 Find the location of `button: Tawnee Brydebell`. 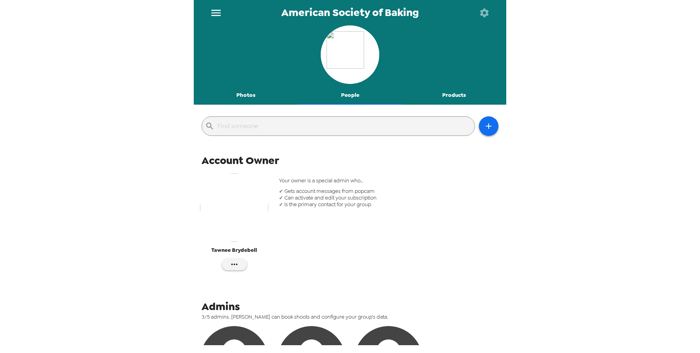

button: Tawnee Brydebell is located at coordinates (234, 216).